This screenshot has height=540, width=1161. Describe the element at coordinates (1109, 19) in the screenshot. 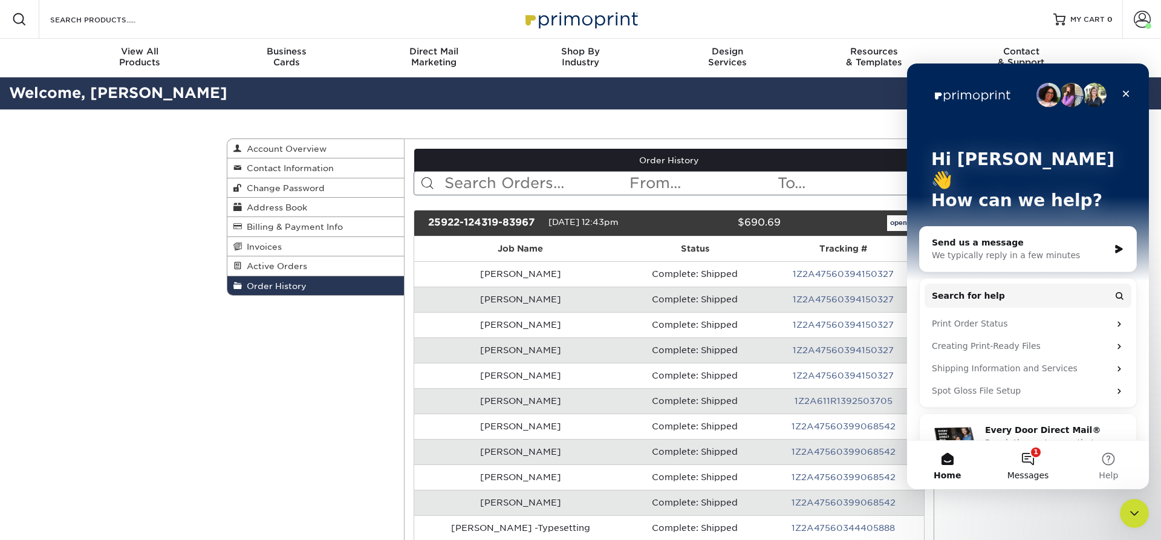

I see `span: 0` at that location.